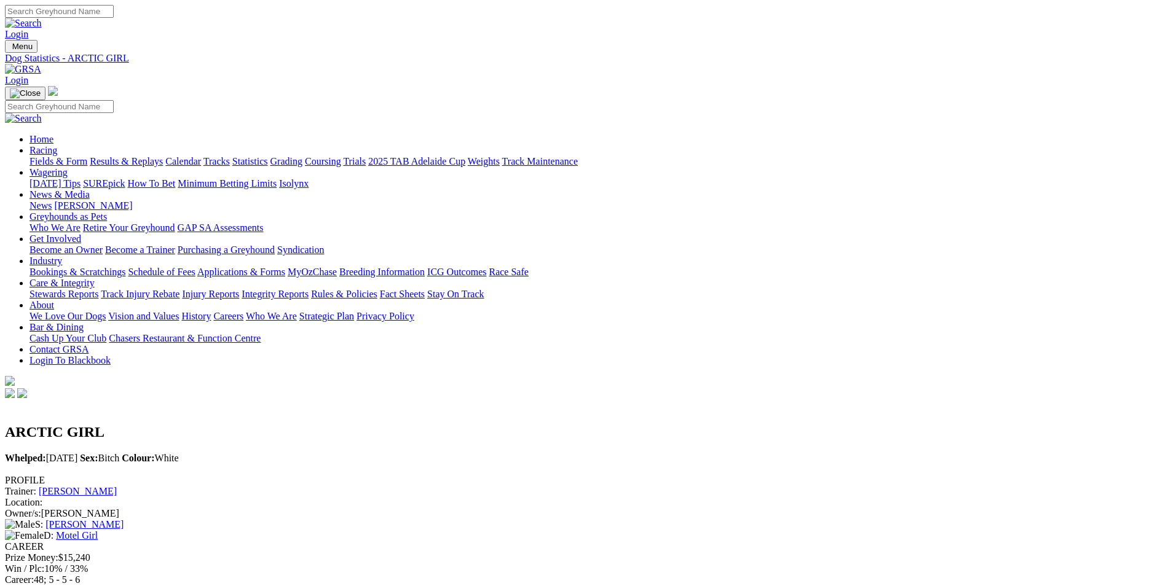  I want to click on a: Syndication, so click(301, 250).